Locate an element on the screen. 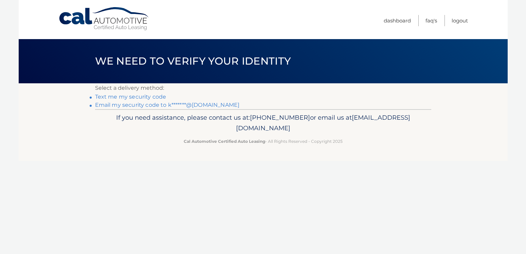 This screenshot has width=526, height=254. p: If you need assistance, please contact us at: or email us at is located at coordinates (263, 123).